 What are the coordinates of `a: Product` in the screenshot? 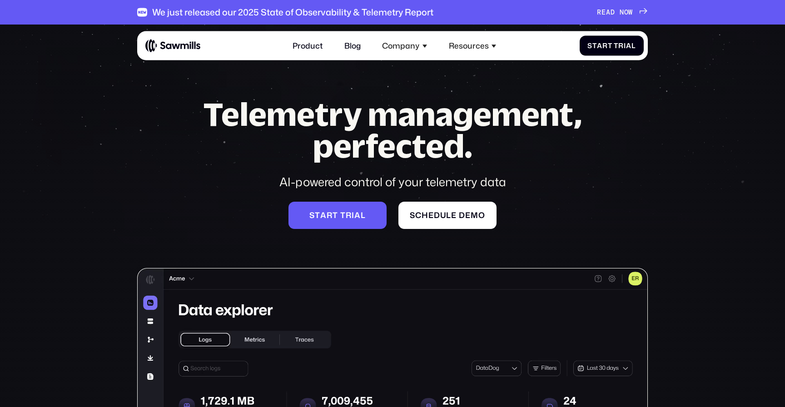 It's located at (307, 45).